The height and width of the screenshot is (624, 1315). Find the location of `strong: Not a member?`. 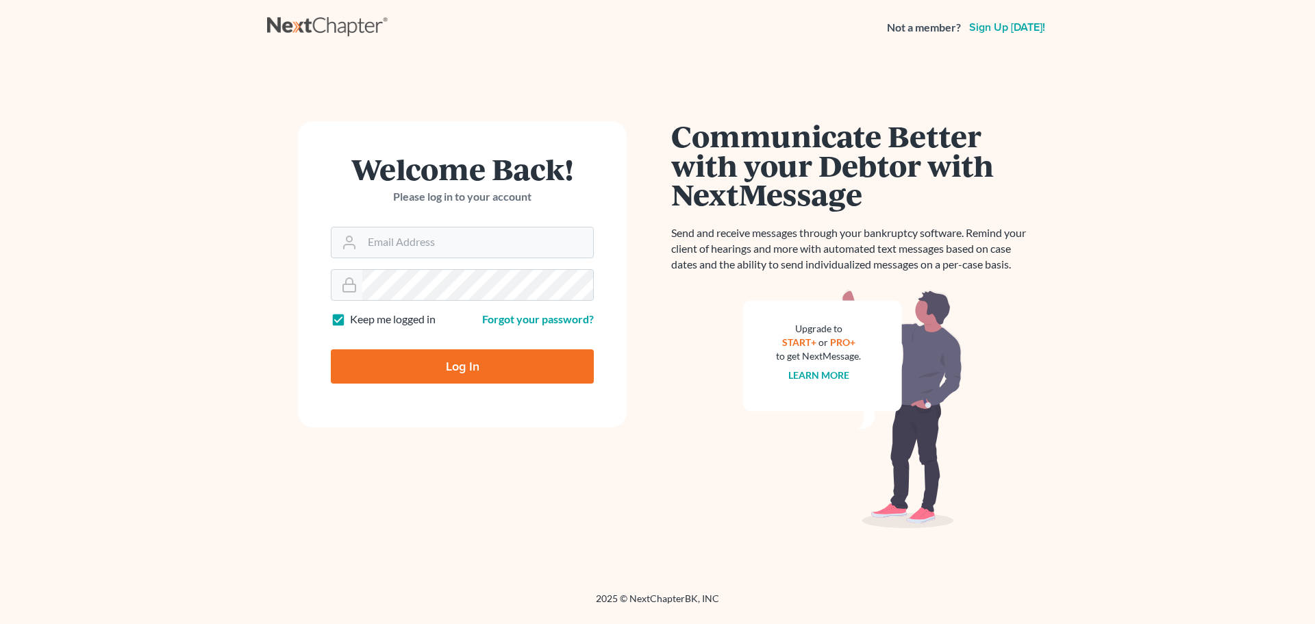

strong: Not a member? is located at coordinates (924, 27).